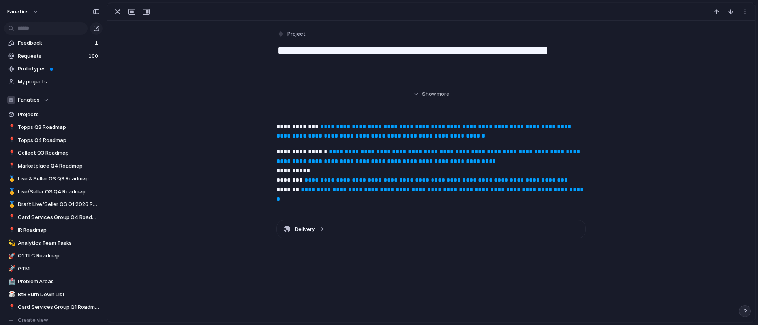 This screenshot has height=325, width=758. I want to click on div: 🥇Live/Seller OS Q4 Roadmap, so click(53, 192).